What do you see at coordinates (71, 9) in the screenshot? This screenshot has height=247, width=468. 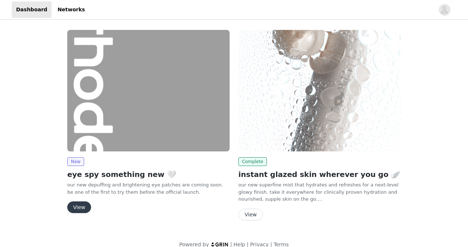 I see `a: Networks` at bounding box center [71, 9].